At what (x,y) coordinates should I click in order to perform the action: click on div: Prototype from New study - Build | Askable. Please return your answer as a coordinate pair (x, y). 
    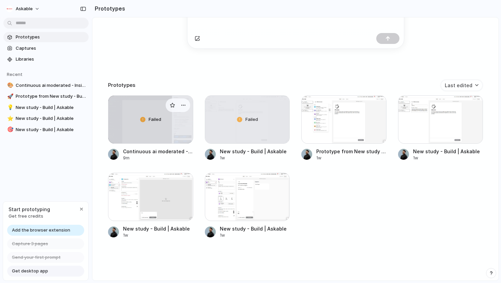
    Looking at the image, I should click on (352, 151).